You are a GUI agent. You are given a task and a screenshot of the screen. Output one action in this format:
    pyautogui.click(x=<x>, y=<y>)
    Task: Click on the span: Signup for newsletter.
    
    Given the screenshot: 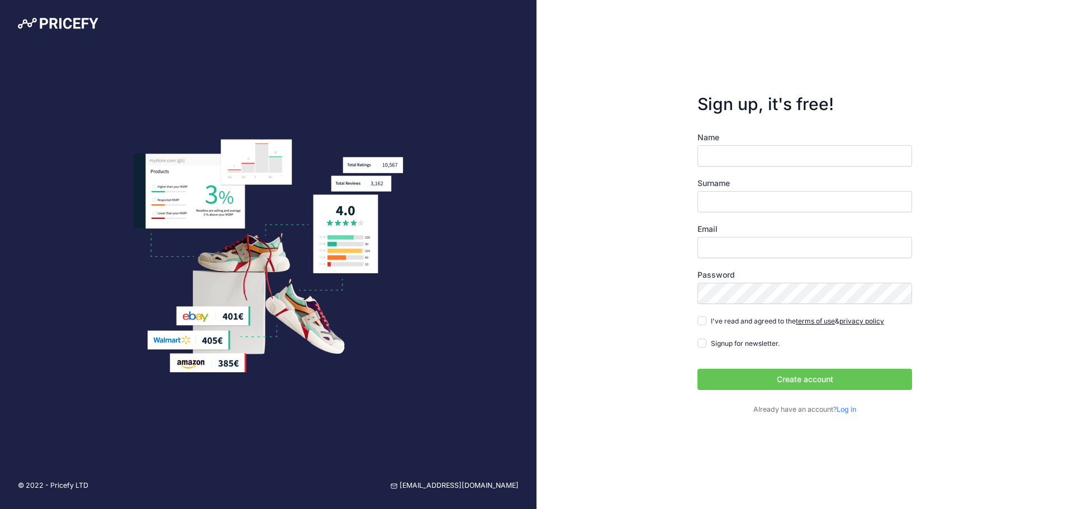 What is the action you would take?
    pyautogui.click(x=745, y=343)
    